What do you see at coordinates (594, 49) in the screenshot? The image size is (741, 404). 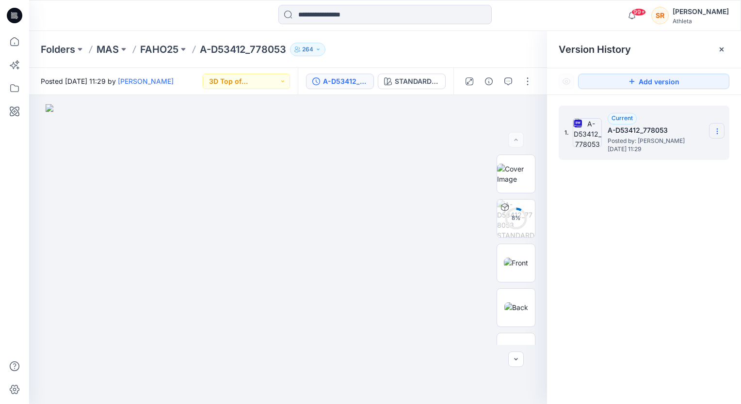 I see `span: Version History` at bounding box center [594, 49].